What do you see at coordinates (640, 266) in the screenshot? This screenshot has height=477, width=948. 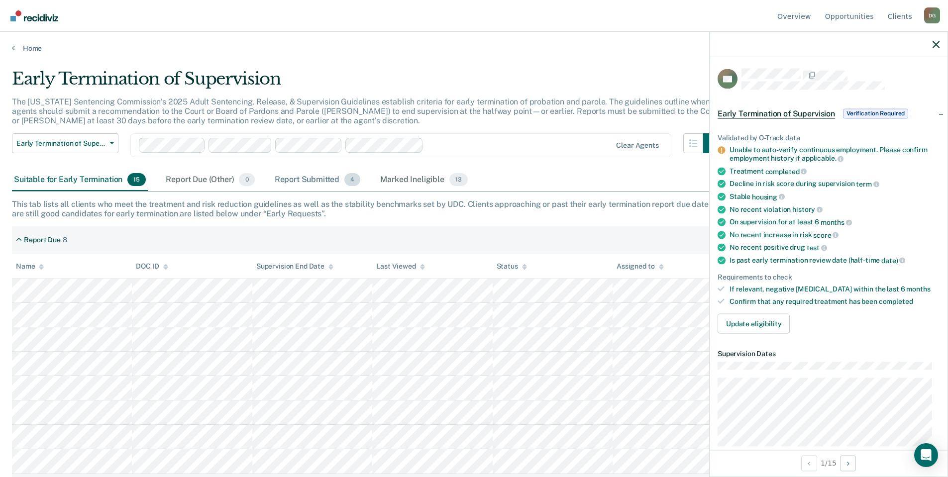 I see `div: Assigned to` at bounding box center [640, 266].